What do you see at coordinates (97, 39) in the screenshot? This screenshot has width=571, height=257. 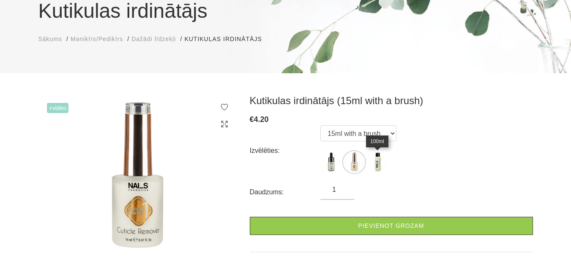 I see `a: Manikīrs/Pedikīrs` at bounding box center [97, 39].